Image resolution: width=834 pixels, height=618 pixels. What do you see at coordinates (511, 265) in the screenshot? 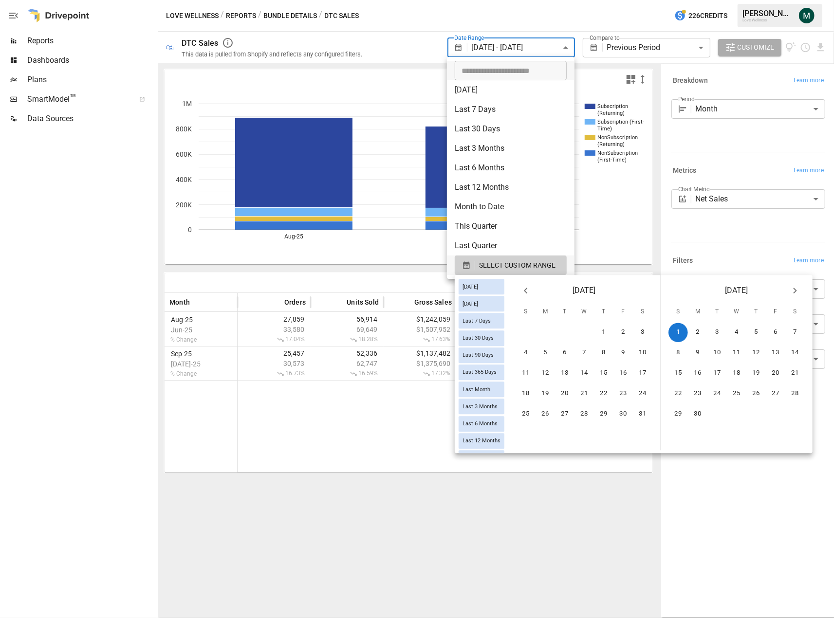
I see `button: SELECT CUSTOM RANGE` at bounding box center [511, 265].